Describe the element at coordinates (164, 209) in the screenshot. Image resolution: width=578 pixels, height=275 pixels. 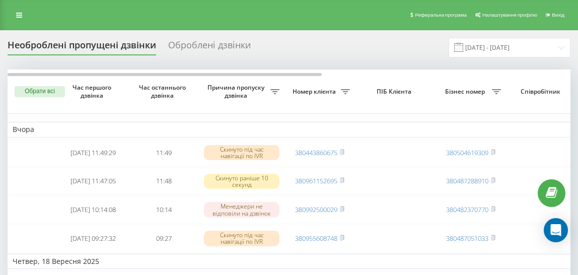
I see `td: 10:14` at that location.